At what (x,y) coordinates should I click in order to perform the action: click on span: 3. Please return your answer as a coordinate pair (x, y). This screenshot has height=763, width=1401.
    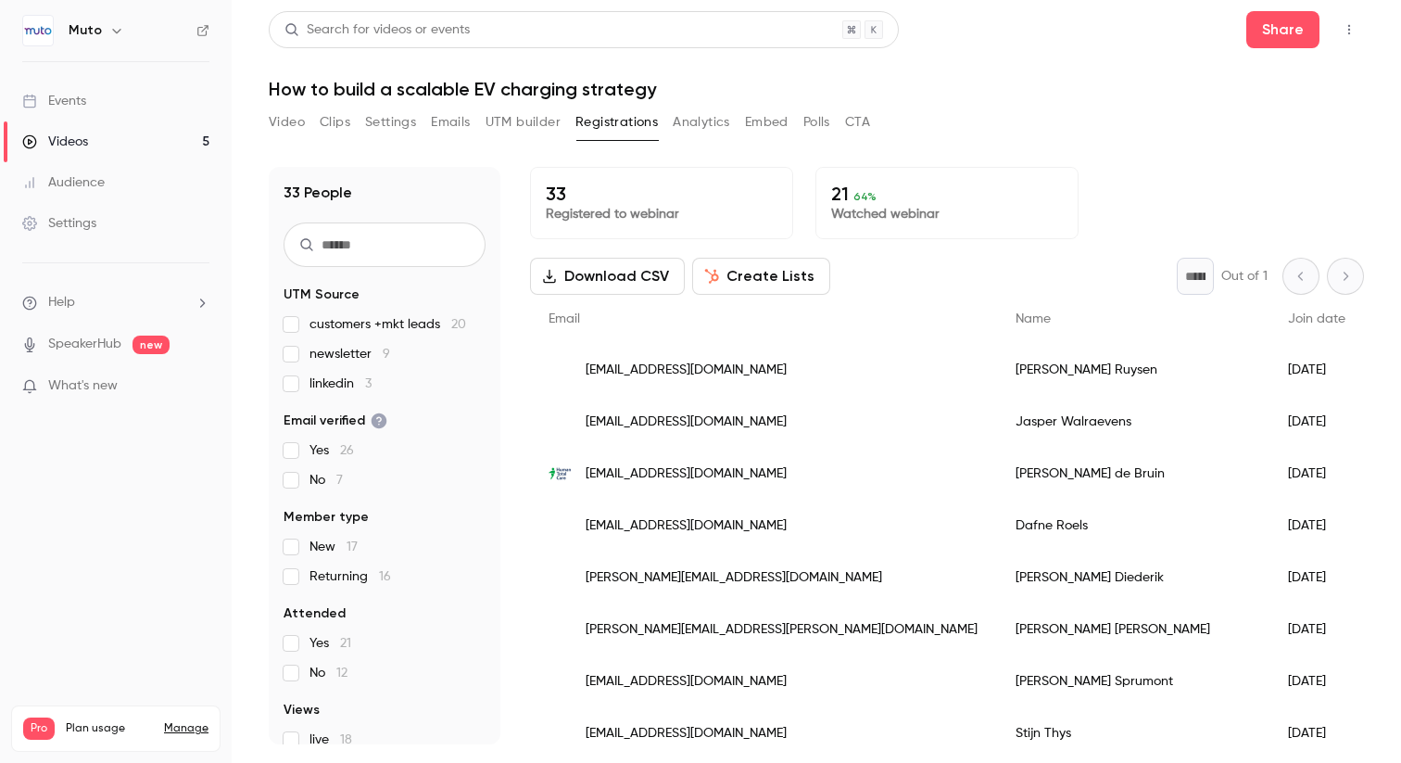
    Looking at the image, I should click on (368, 384).